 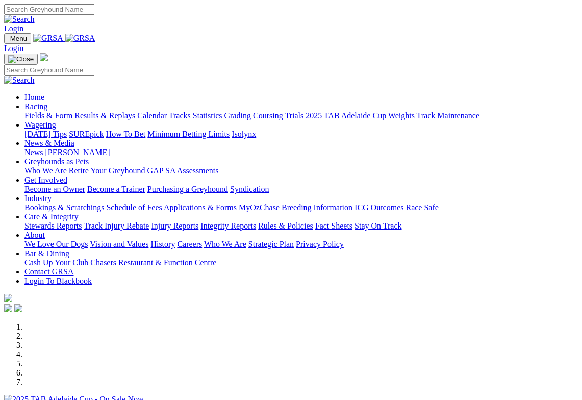 I want to click on div: Bar & Dining, so click(x=301, y=263).